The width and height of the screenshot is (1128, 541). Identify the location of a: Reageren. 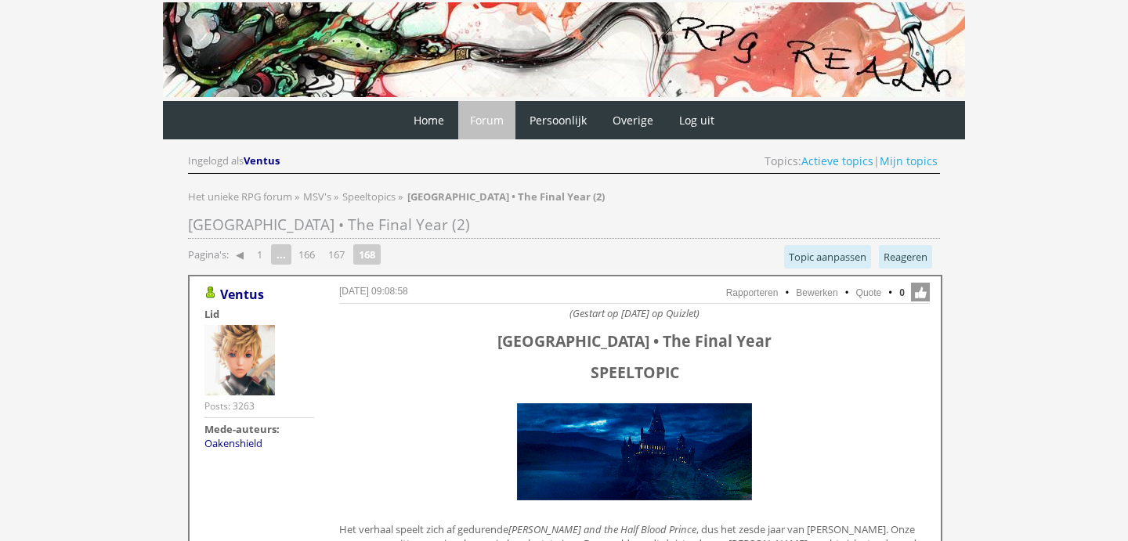
(906, 257).